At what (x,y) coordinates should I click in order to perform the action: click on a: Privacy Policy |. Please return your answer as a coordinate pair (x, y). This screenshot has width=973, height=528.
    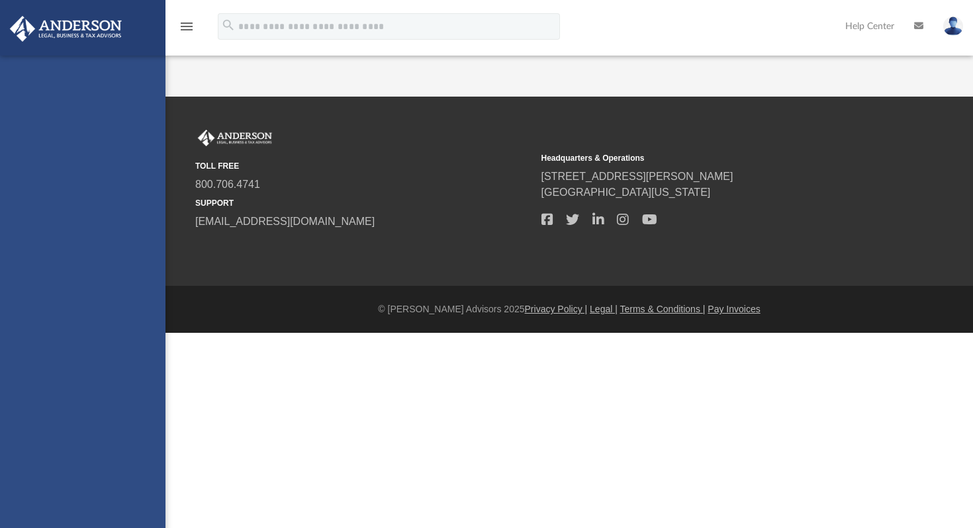
    Looking at the image, I should click on (556, 309).